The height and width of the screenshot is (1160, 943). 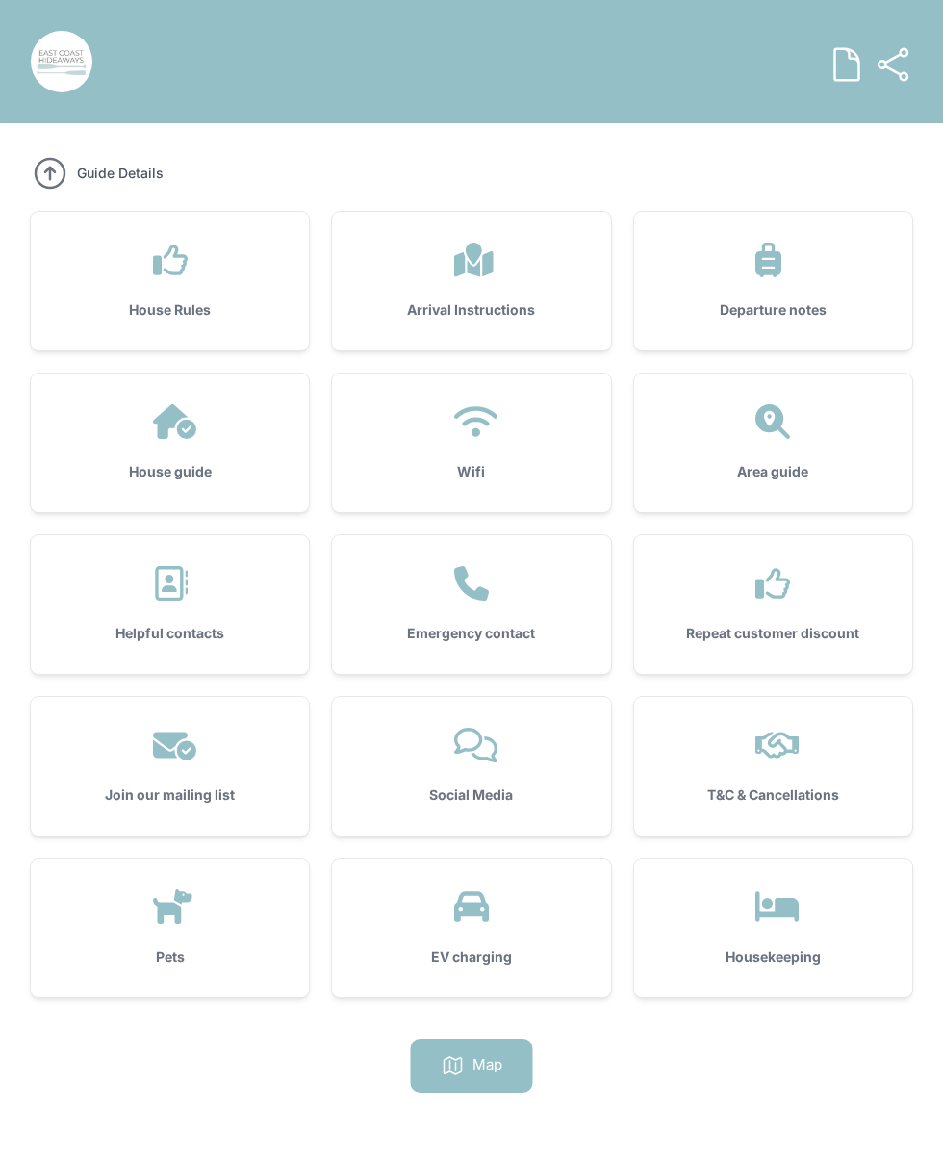 I want to click on h3: Pets, so click(x=169, y=957).